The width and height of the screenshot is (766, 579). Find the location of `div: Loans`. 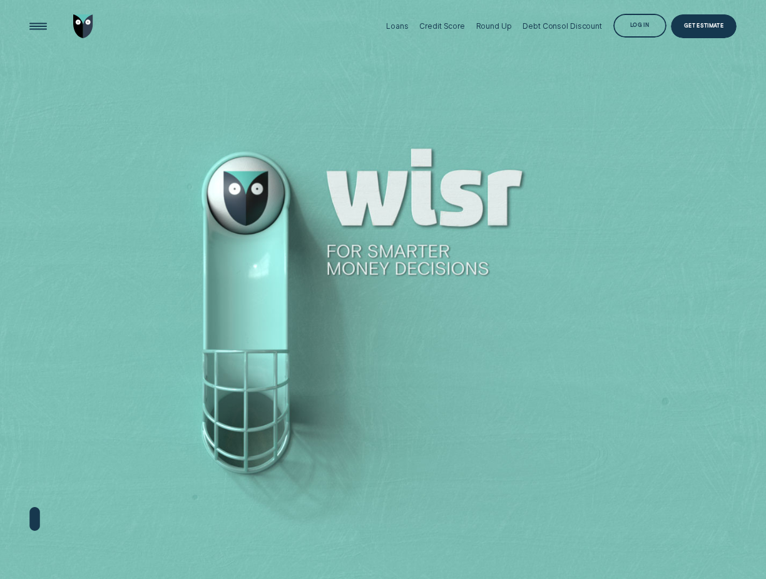

div: Loans is located at coordinates (397, 26).